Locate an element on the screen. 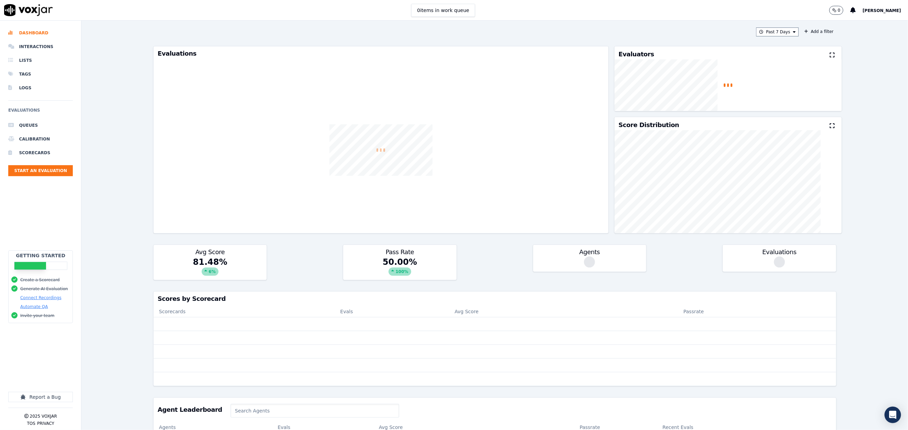 The height and width of the screenshot is (430, 908). button: 0items in work queue is located at coordinates (443, 10).